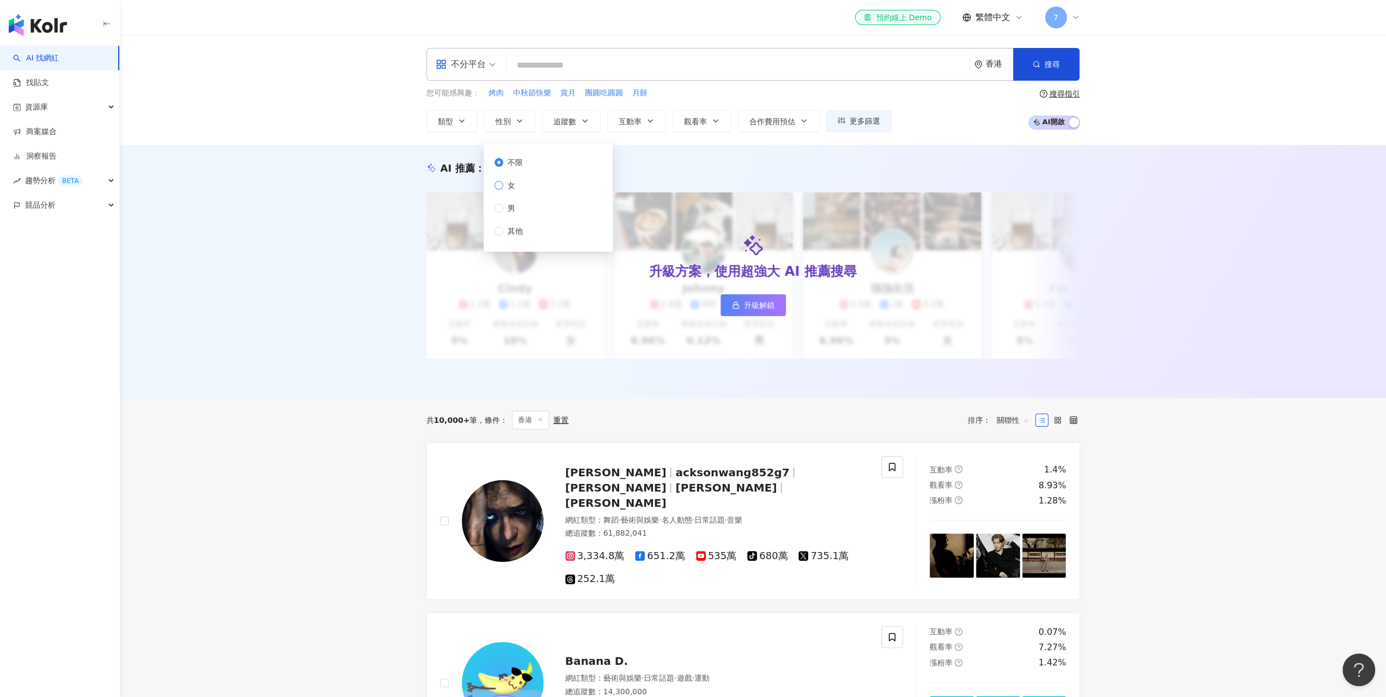  Describe the element at coordinates (684, 678) in the screenshot. I see `span: 遊戲` at that location.